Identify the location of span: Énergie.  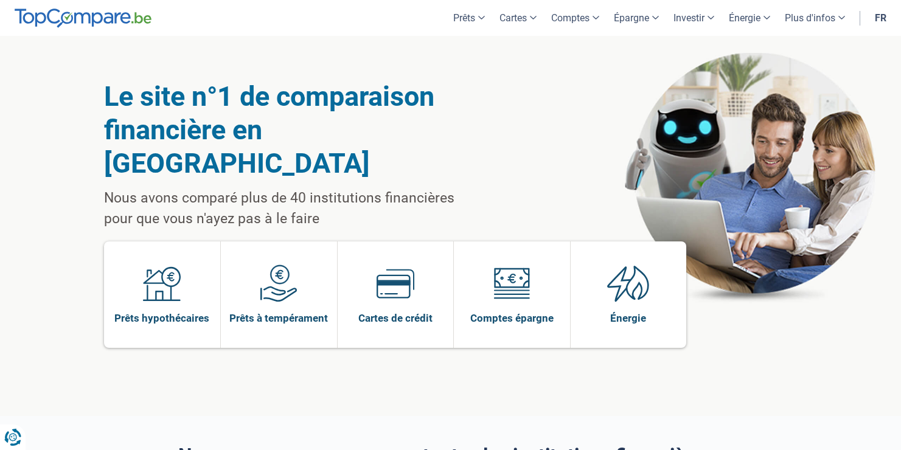
(628, 318).